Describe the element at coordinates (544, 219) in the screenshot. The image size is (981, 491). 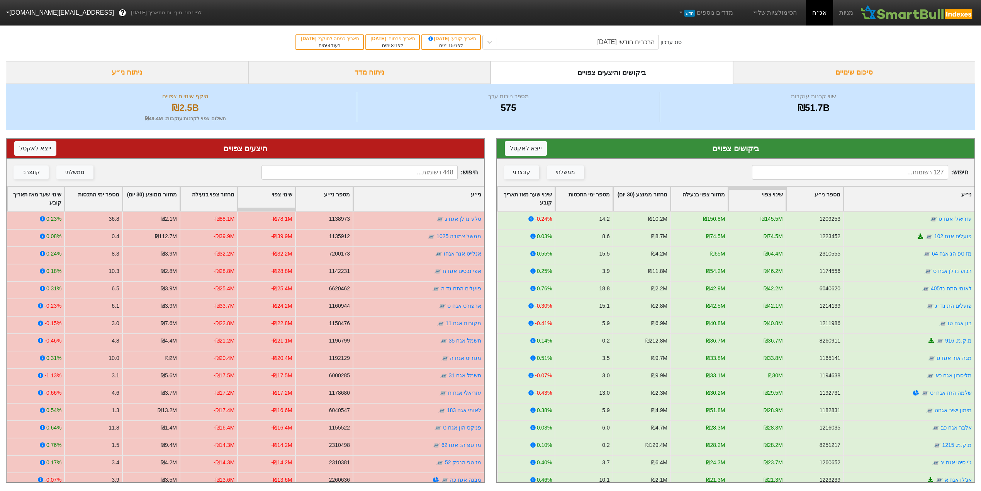
I see `div: -0.24%` at that location.